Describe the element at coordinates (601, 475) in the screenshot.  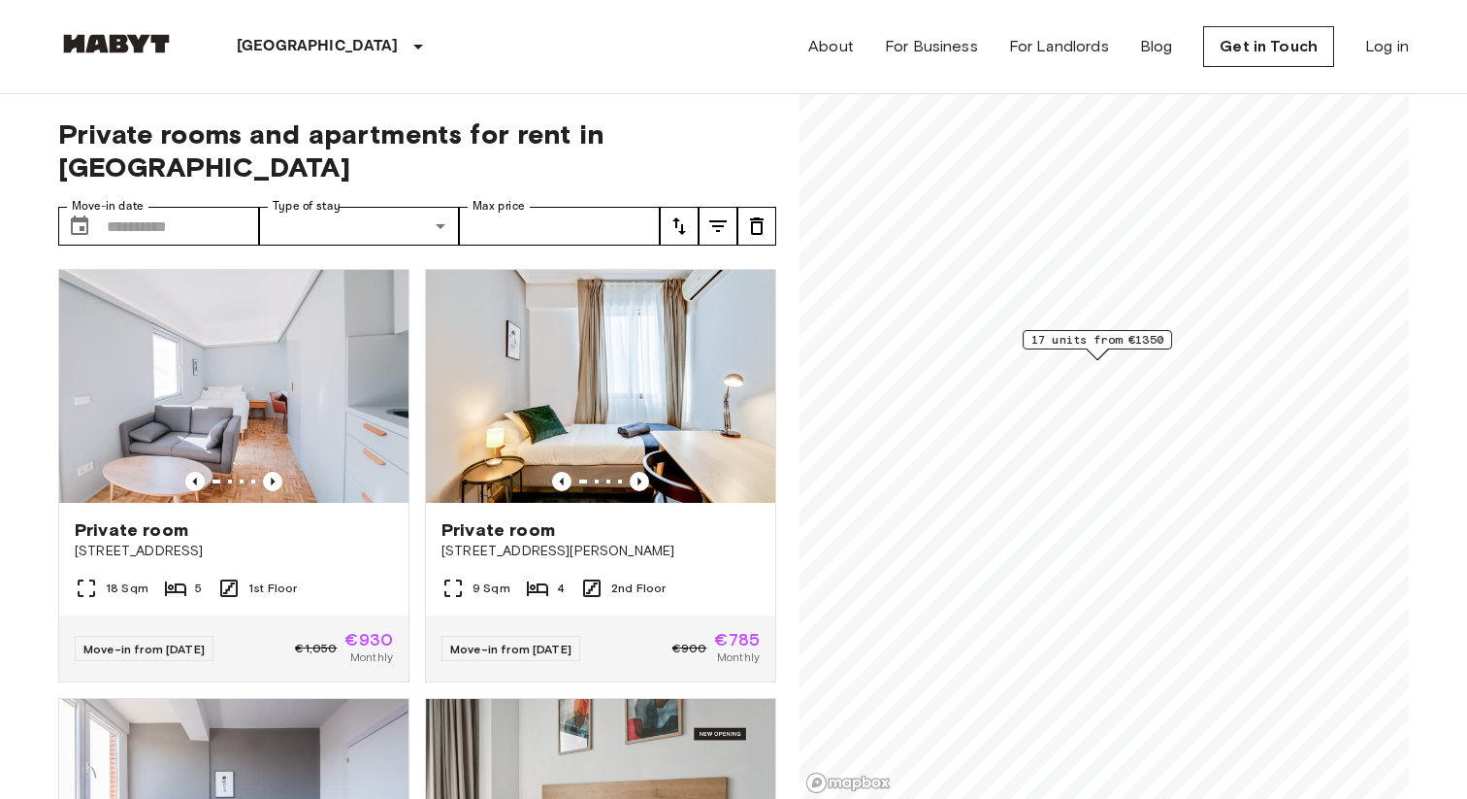
I see `a: Marketing picture of unit ES-15-018-001-03HPrevious imagePrevious imagePrivate room[STREET_ADDRES...` at that location.